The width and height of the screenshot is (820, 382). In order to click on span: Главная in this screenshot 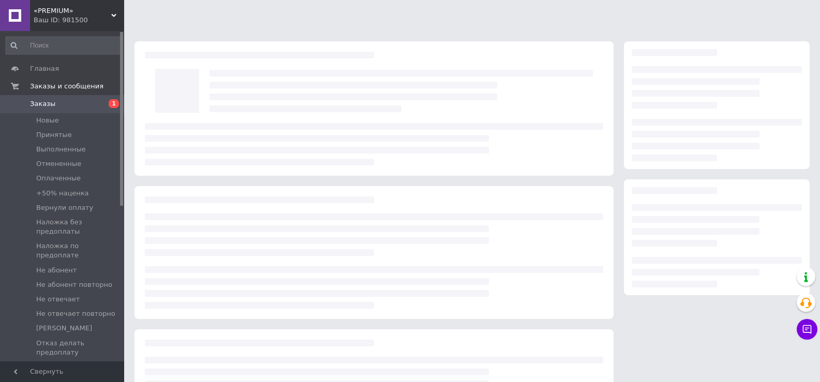, I will do `click(44, 69)`.